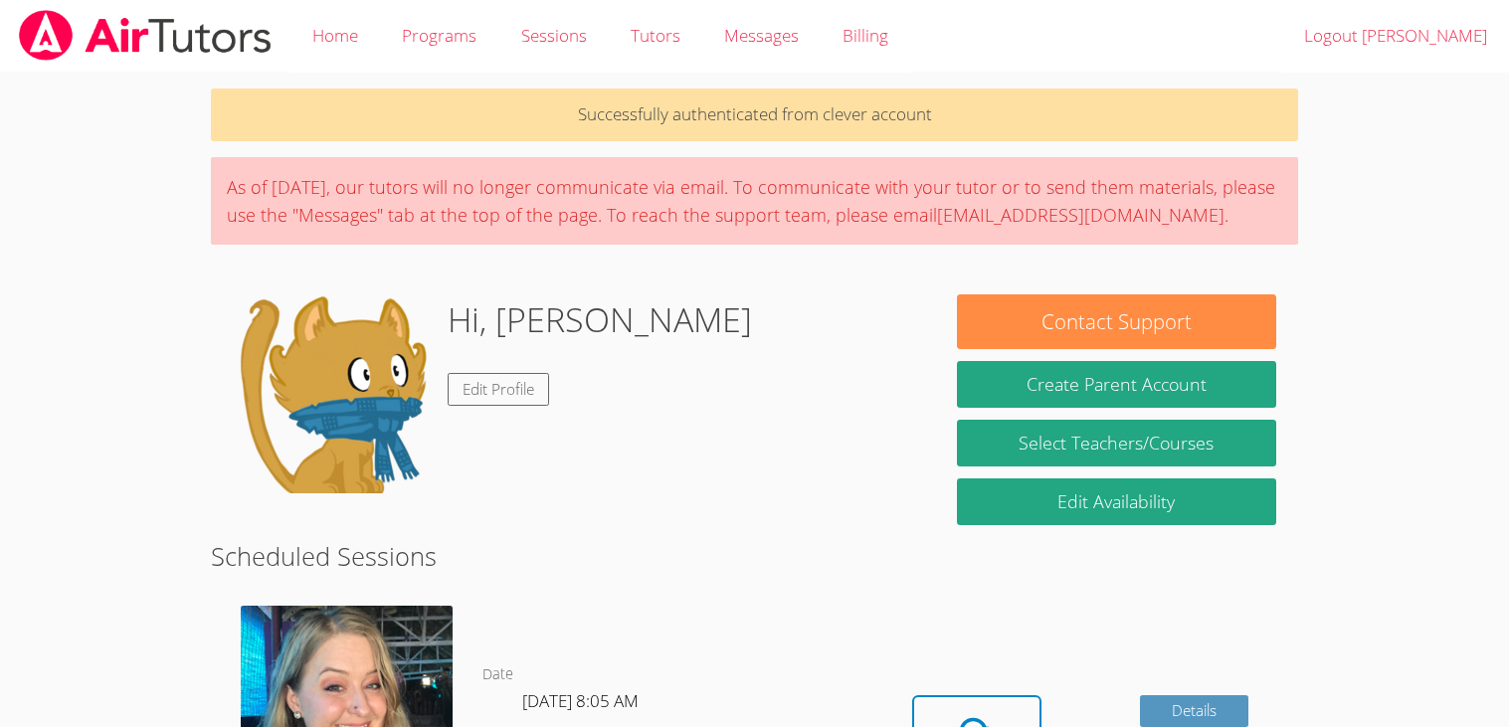 The width and height of the screenshot is (1509, 727). I want to click on a: Edit Availability, so click(1116, 501).